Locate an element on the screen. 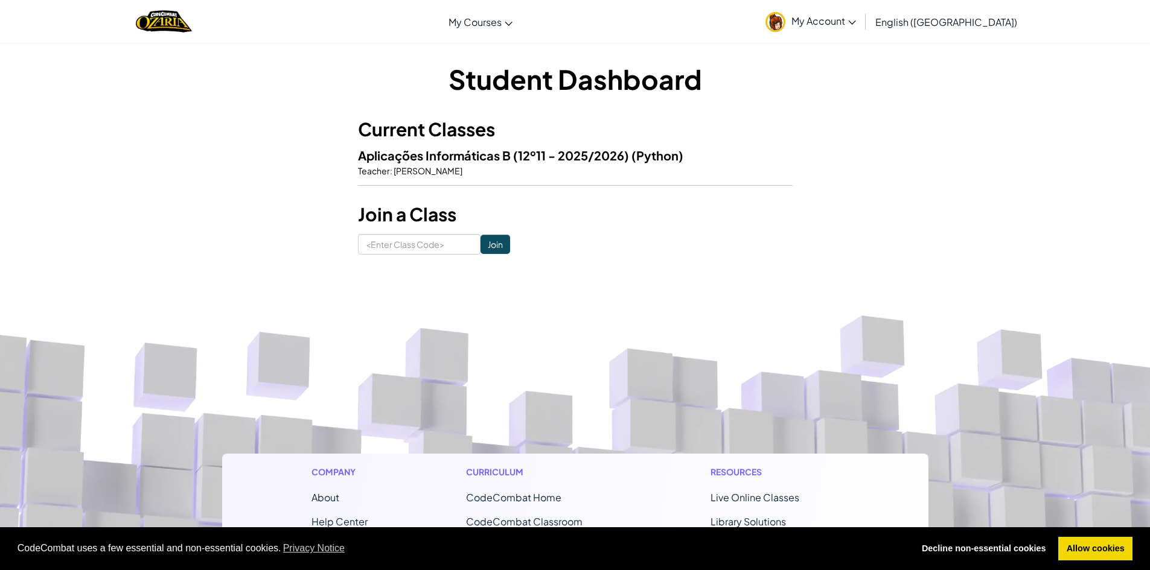 The width and height of the screenshot is (1150, 570). img: avatar is located at coordinates (775, 22).